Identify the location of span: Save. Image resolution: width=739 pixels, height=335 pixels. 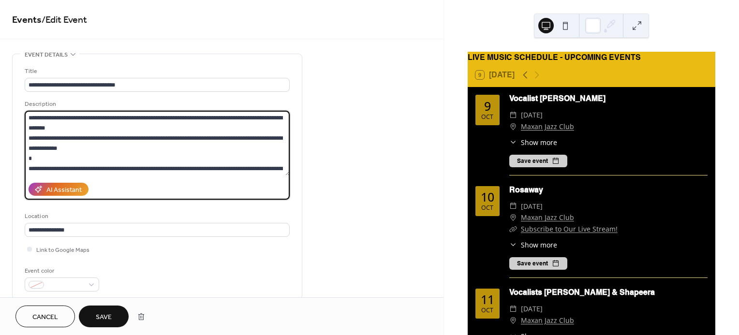
(103, 317).